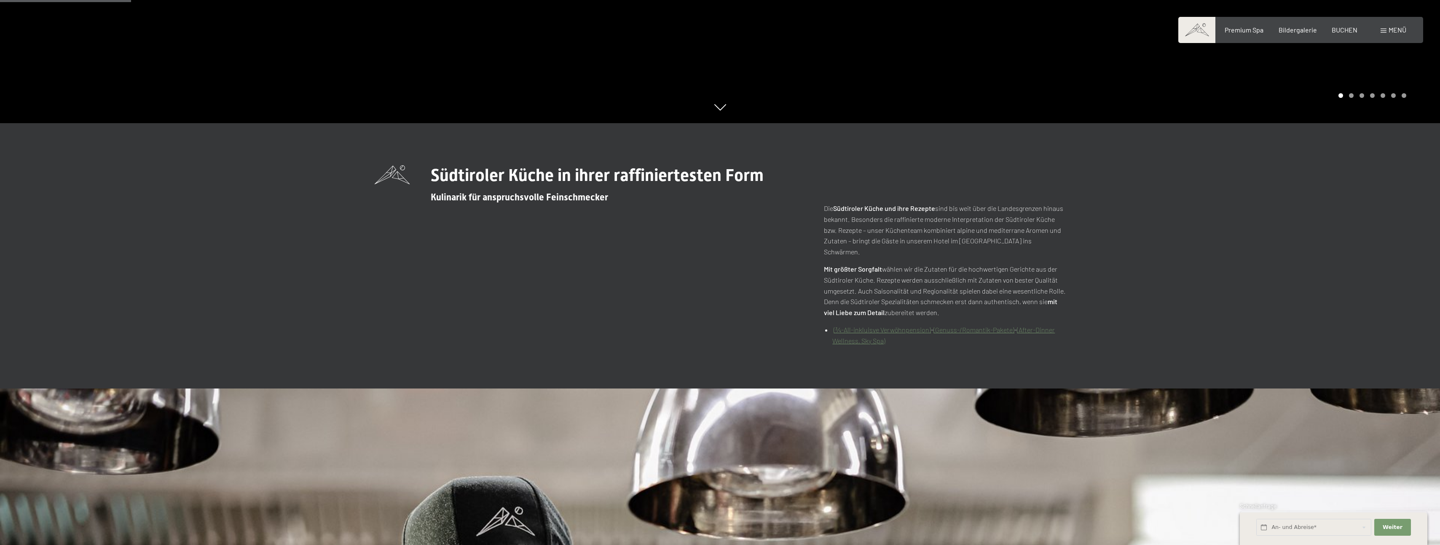  I want to click on div: Carousel Pagination, so click(1371, 95).